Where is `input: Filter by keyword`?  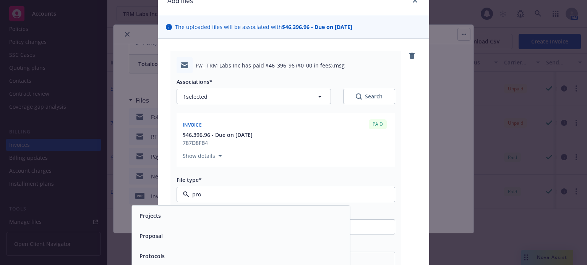
input: Filter by keyword is located at coordinates (284, 194).